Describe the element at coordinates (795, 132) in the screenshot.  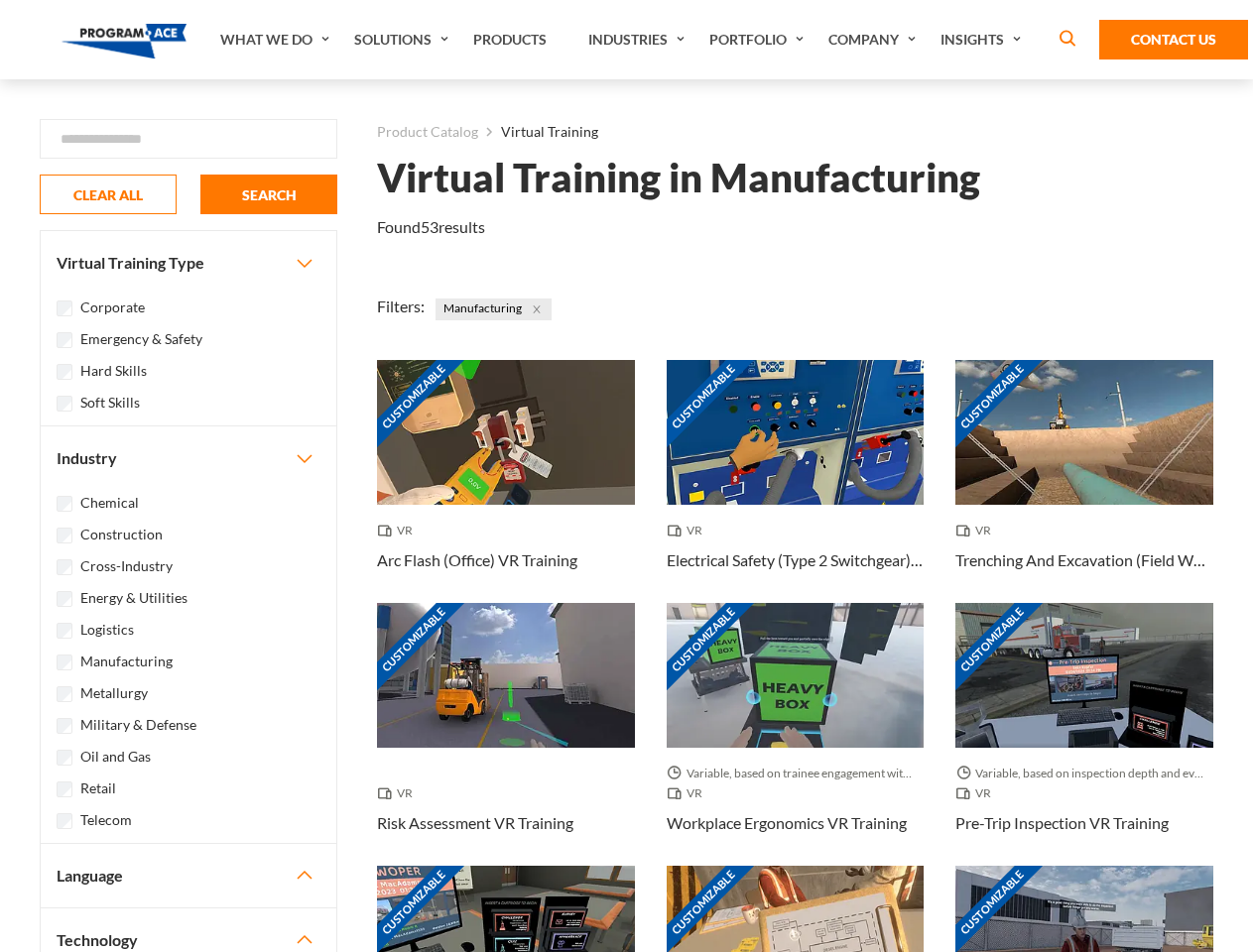
I see `nav: breadcrumb` at that location.